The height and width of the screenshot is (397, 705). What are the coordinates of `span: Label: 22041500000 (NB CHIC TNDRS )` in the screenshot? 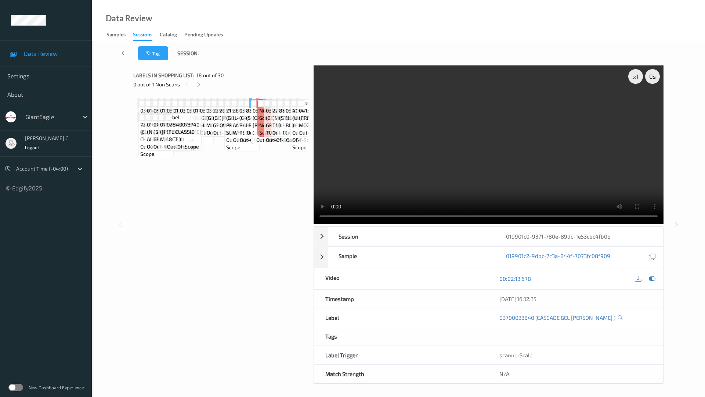 It's located at (288, 114).